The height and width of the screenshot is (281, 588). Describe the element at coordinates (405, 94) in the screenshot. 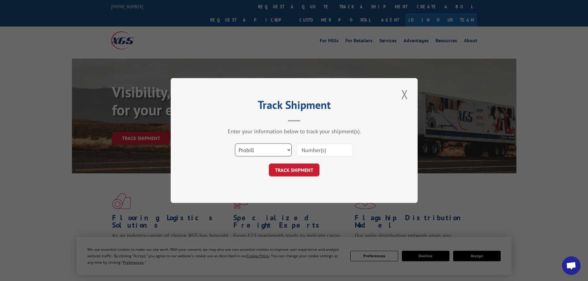

I see `button: Close modal` at that location.